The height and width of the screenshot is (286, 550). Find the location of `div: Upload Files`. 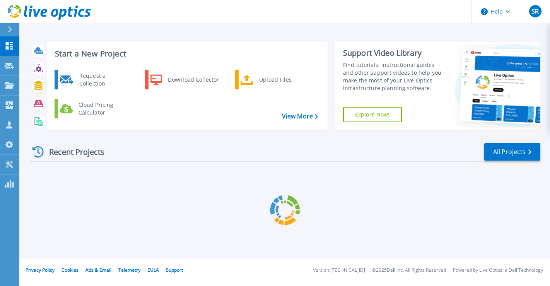

div: Upload Files is located at coordinates (284, 80).